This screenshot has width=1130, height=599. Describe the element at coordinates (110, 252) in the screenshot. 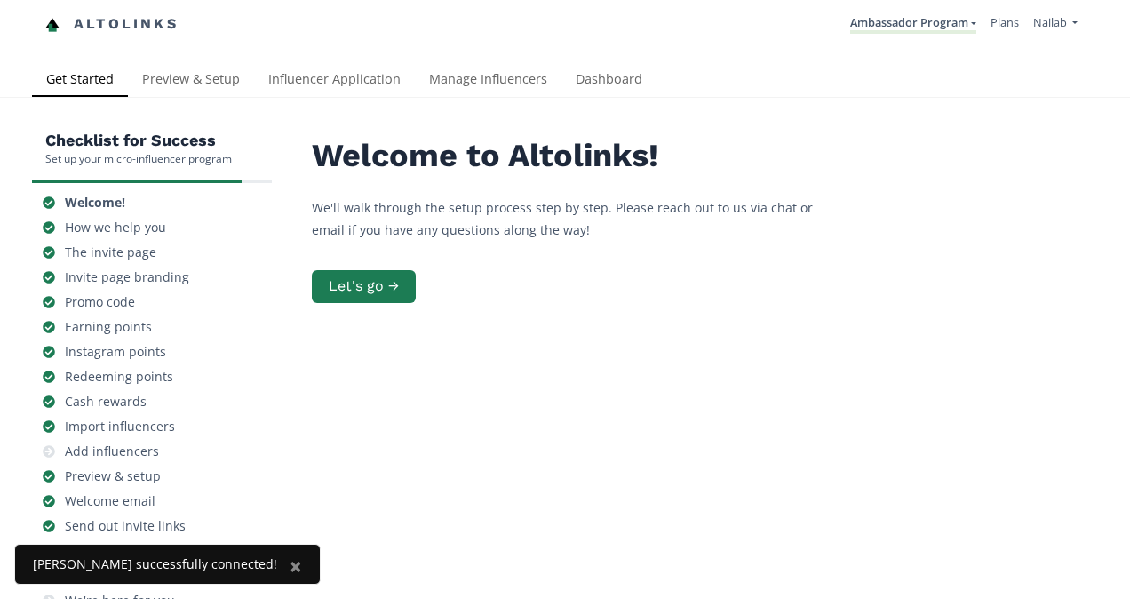

I see `div: The invite page` at that location.